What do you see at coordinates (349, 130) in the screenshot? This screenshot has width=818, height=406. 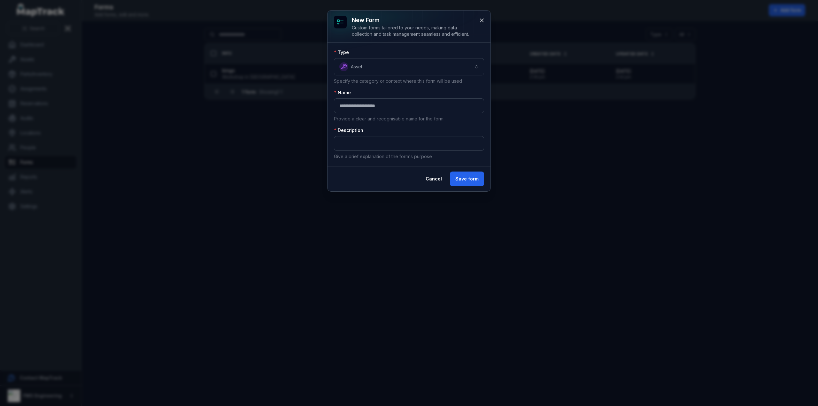 I see `label: Description` at bounding box center [349, 130].